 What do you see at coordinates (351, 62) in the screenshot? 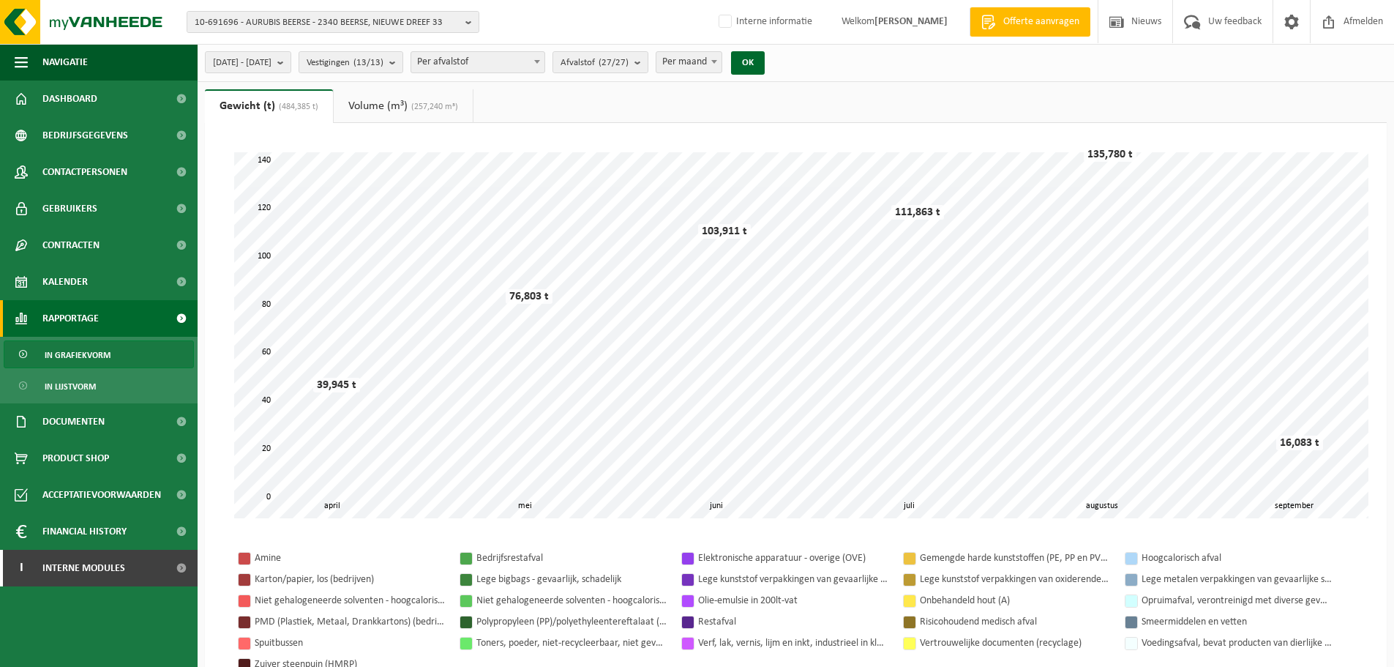
I see `button: Vestigingen(13/13)` at bounding box center [351, 62].